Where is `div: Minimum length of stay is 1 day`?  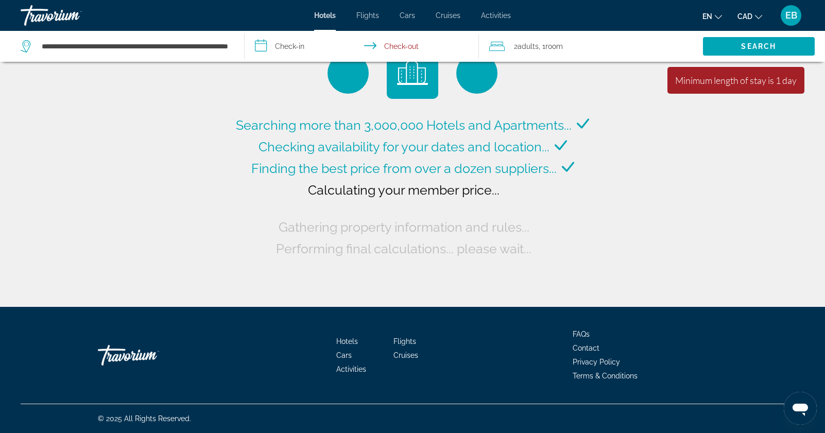 div: Minimum length of stay is 1 day is located at coordinates (736, 80).